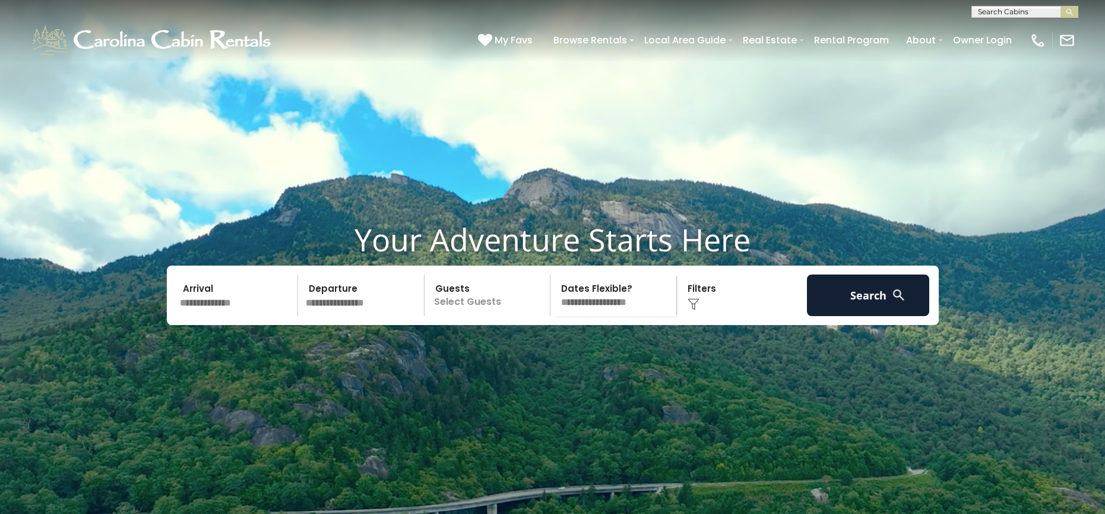 The width and height of the screenshot is (1105, 514). Describe the element at coordinates (552, 239) in the screenshot. I see `h1: Your Adventure Starts Here` at that location.